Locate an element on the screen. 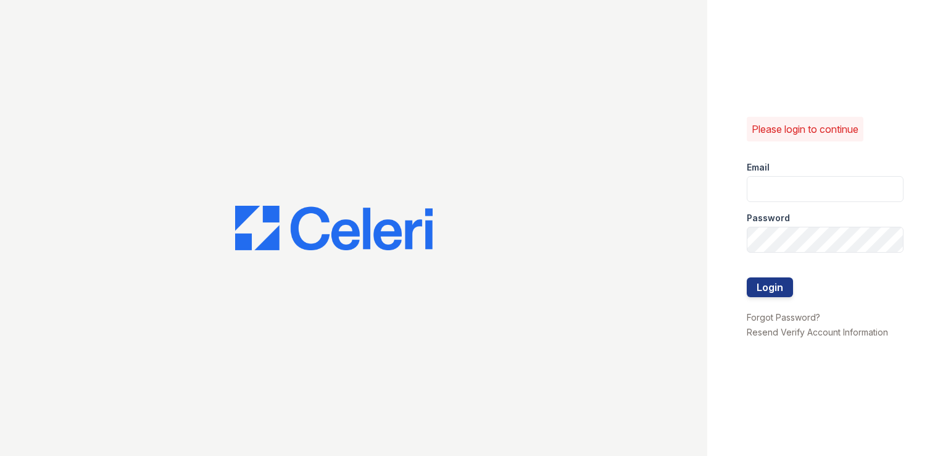 The image size is (943, 456). a: Forgot Password? is located at coordinates (783, 317).